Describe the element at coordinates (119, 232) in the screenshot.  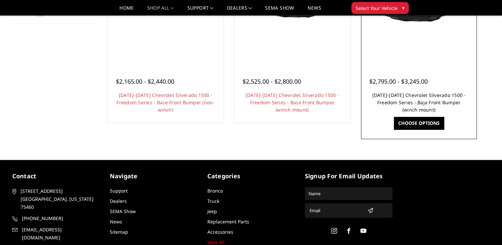
I see `a: Sitemap` at that location.